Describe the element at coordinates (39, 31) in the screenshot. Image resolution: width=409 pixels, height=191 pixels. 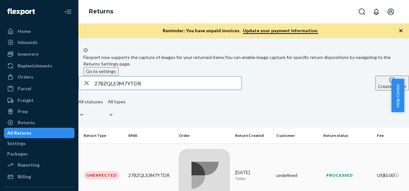
I see `a: Home` at that location.